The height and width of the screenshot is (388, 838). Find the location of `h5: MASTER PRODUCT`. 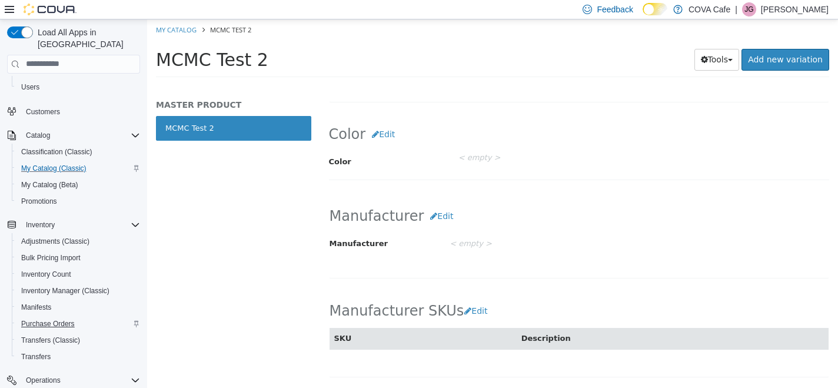

h5: MASTER PRODUCT is located at coordinates (87, 85).